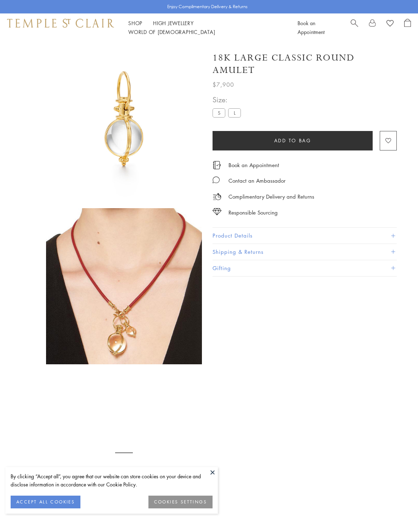 The image size is (418, 519). I want to click on div: Responsible Sourcing, so click(253, 213).